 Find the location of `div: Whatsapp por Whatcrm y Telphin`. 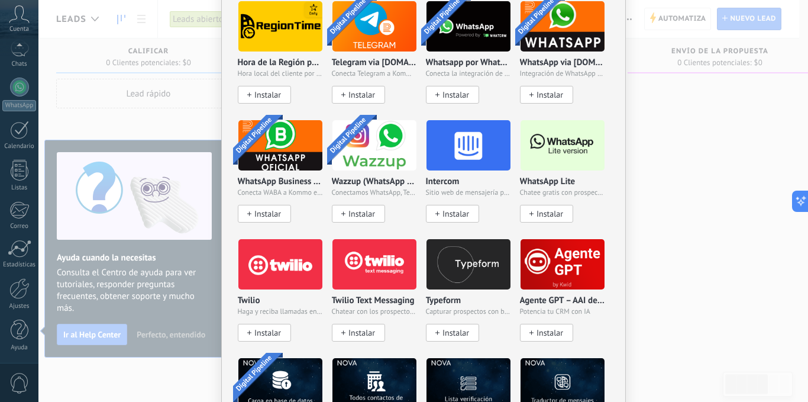

div: Whatsapp por Whatcrm y Telphin is located at coordinates (473, 60).